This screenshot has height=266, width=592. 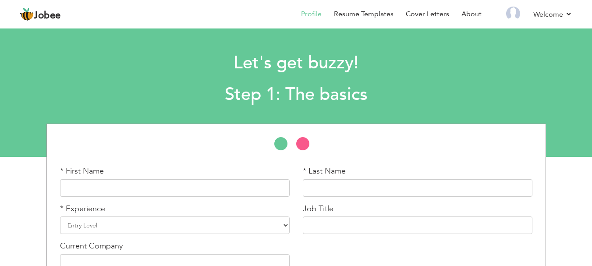 What do you see at coordinates (296, 95) in the screenshot?
I see `h2: Step 1: The basics` at bounding box center [296, 95].